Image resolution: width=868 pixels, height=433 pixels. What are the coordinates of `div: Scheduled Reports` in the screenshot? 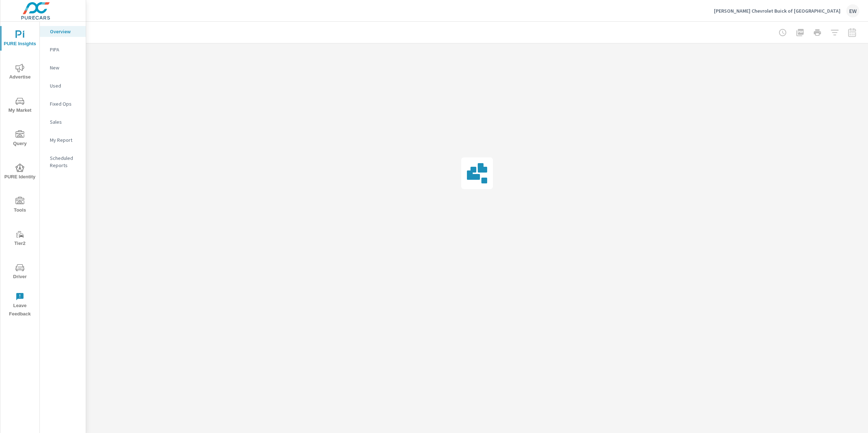 It's located at (63, 162).